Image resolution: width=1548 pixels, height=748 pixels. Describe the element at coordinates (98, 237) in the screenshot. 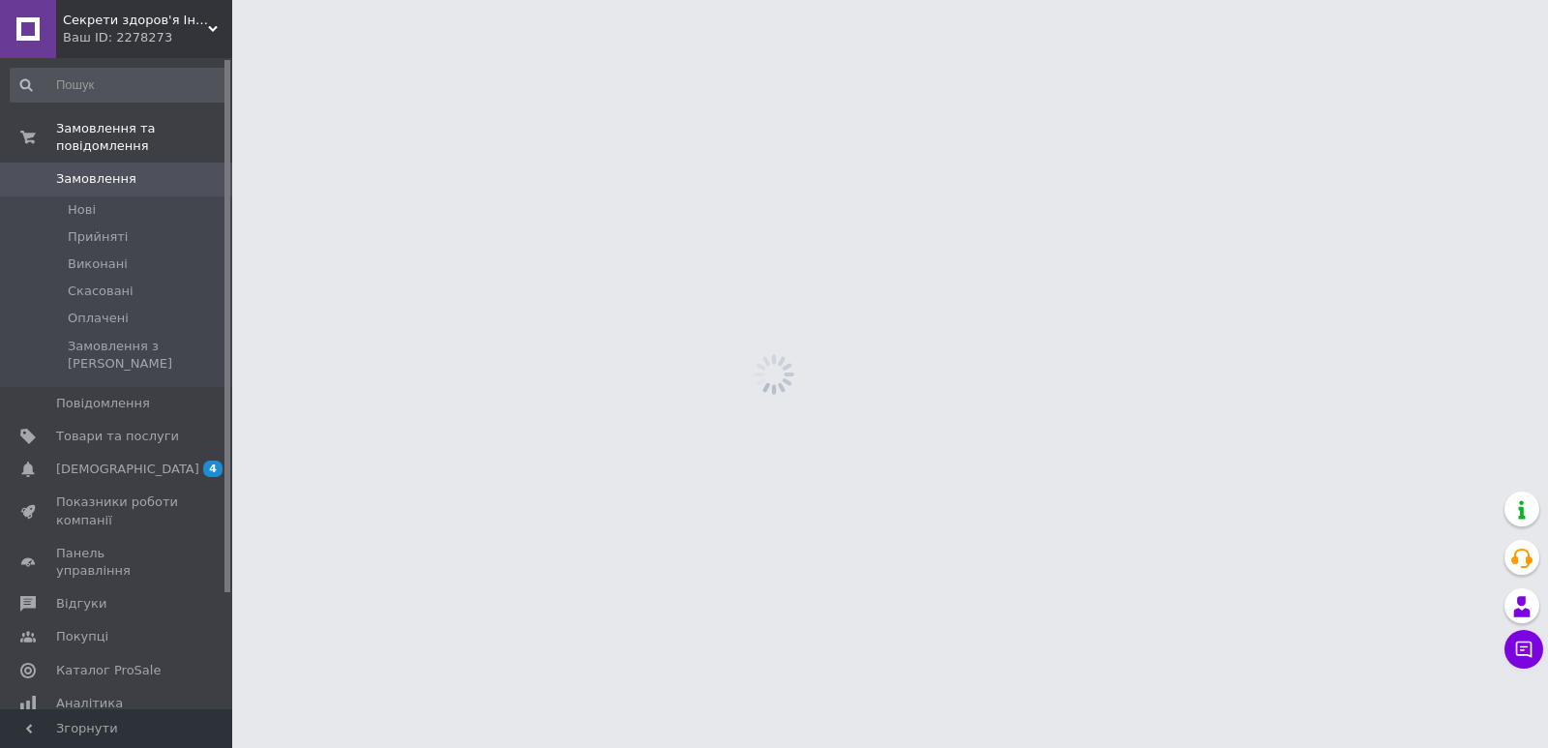

I see `span: Прийняті` at that location.